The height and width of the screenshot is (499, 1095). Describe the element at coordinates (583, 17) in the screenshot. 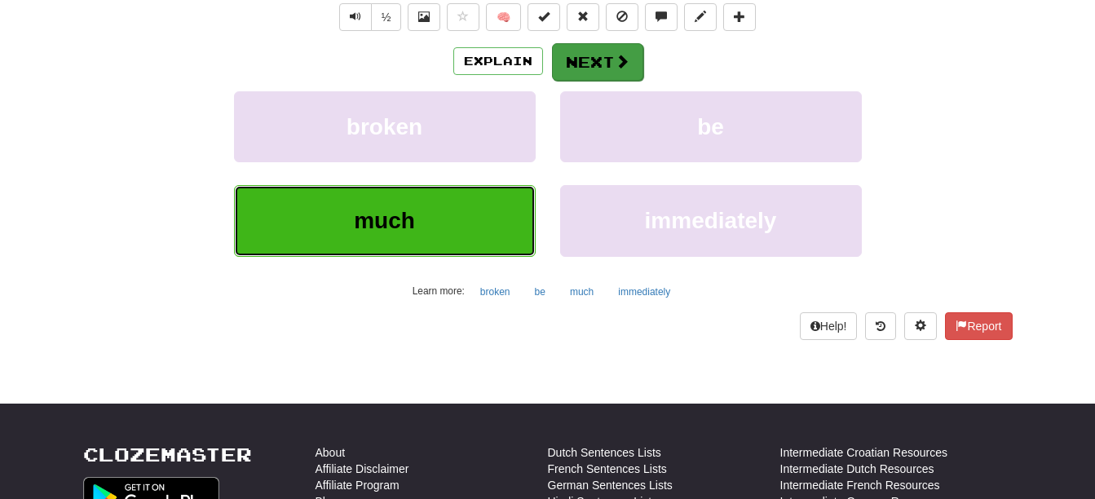

I see `button: Reset to 0% Mastered (alt+r)` at that location.